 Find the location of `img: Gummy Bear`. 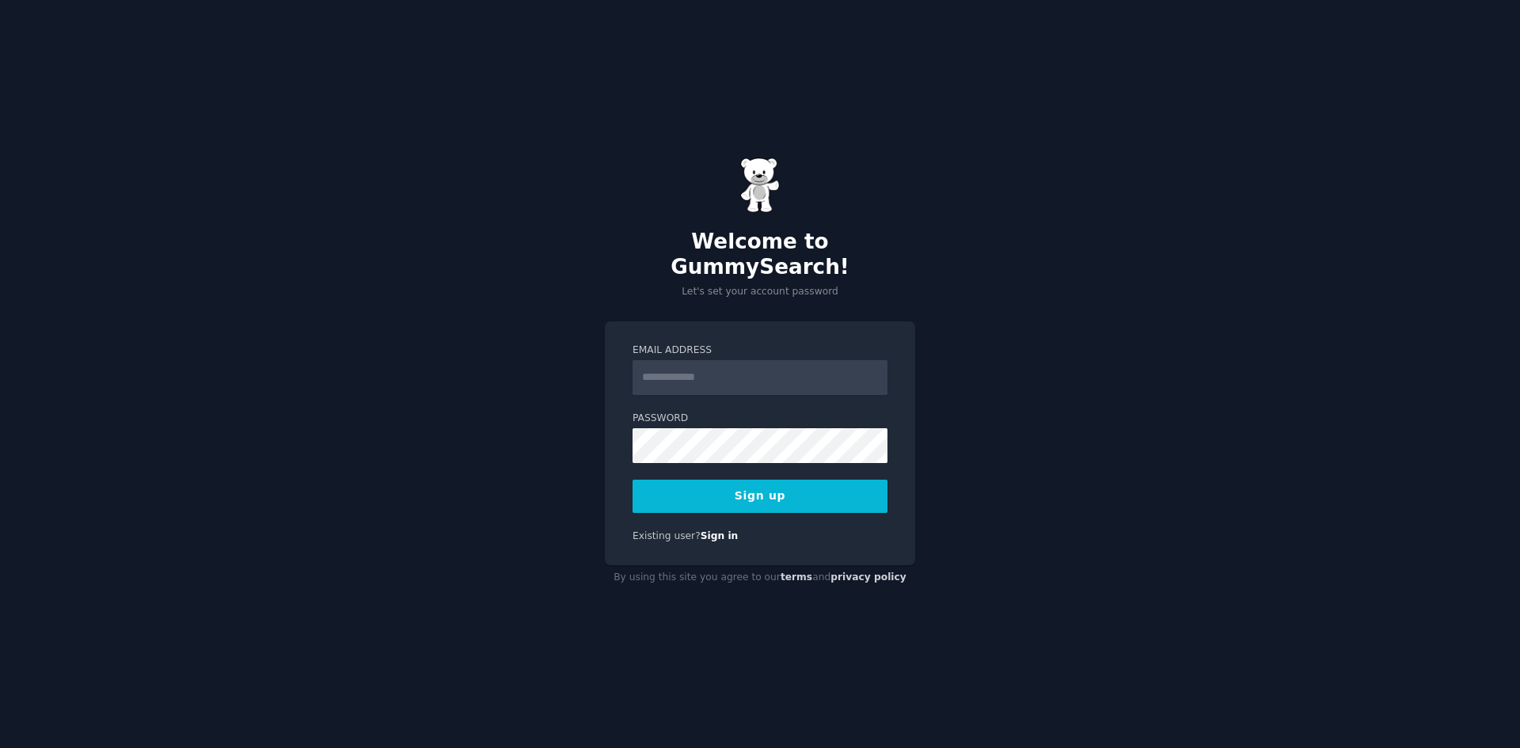

img: Gummy Bear is located at coordinates (760, 185).